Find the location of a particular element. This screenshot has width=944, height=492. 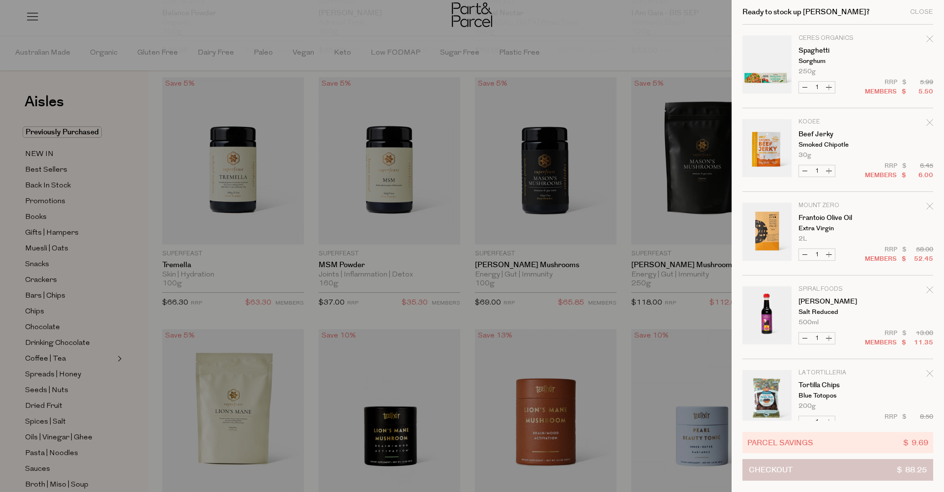

div: Remove Tamari is located at coordinates (930, 291).